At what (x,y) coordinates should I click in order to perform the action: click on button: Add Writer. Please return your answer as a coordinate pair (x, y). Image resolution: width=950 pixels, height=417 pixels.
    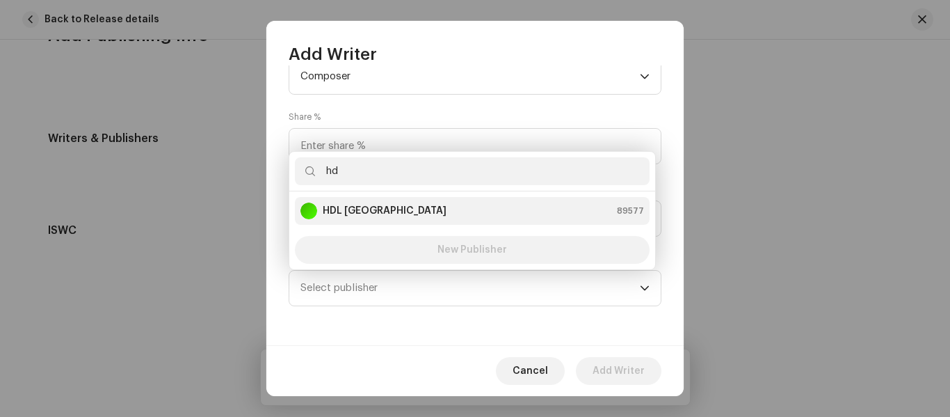
    Looking at the image, I should click on (618, 371).